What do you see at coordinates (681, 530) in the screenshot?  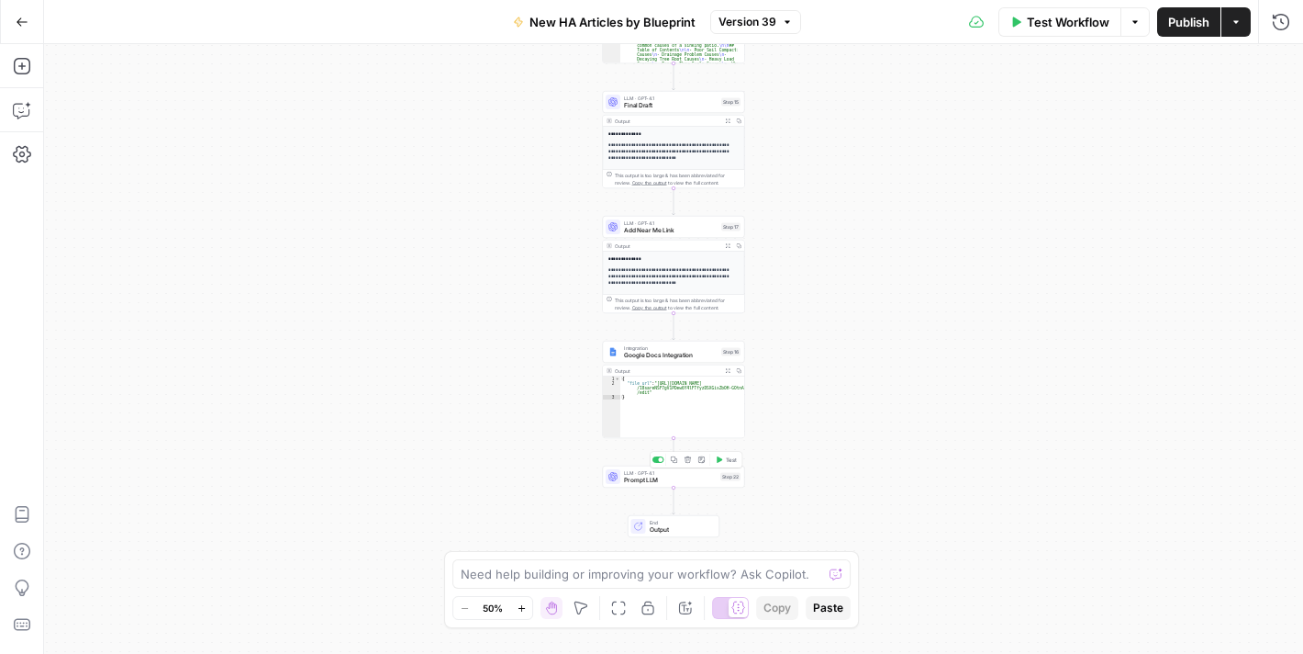 I see `span: Output` at bounding box center [681, 530].